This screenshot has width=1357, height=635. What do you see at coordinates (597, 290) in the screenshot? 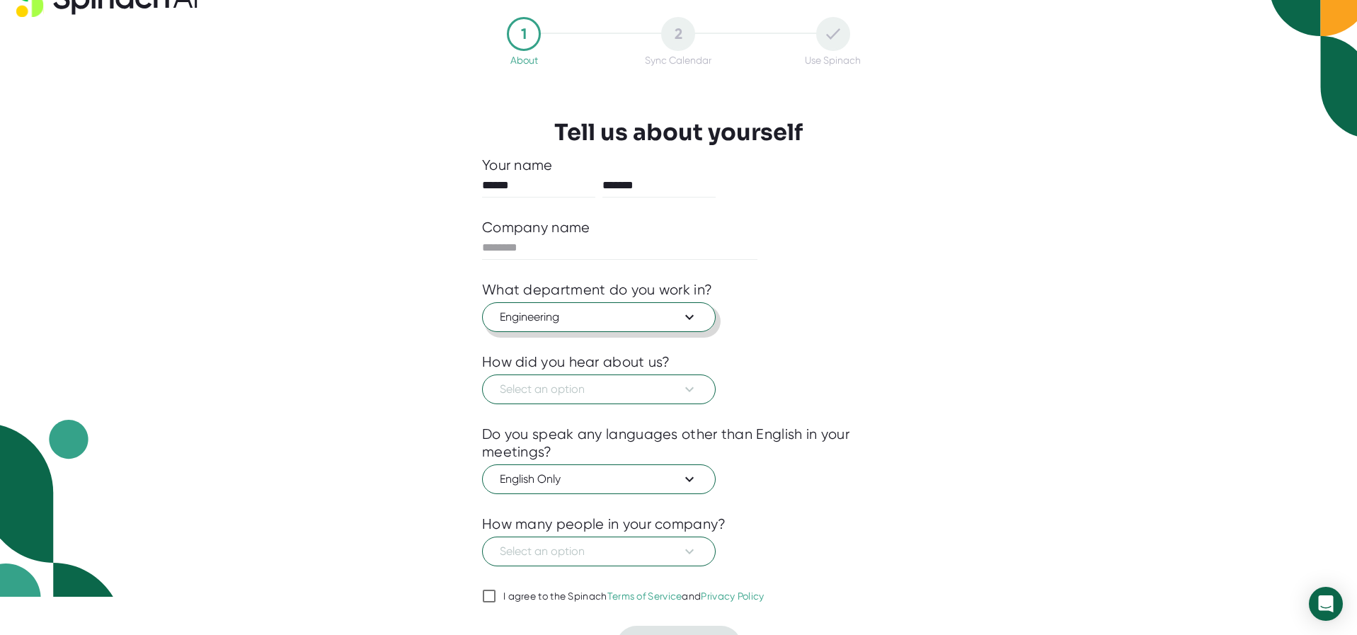
I see `div: What department do you work in?` at bounding box center [597, 290].